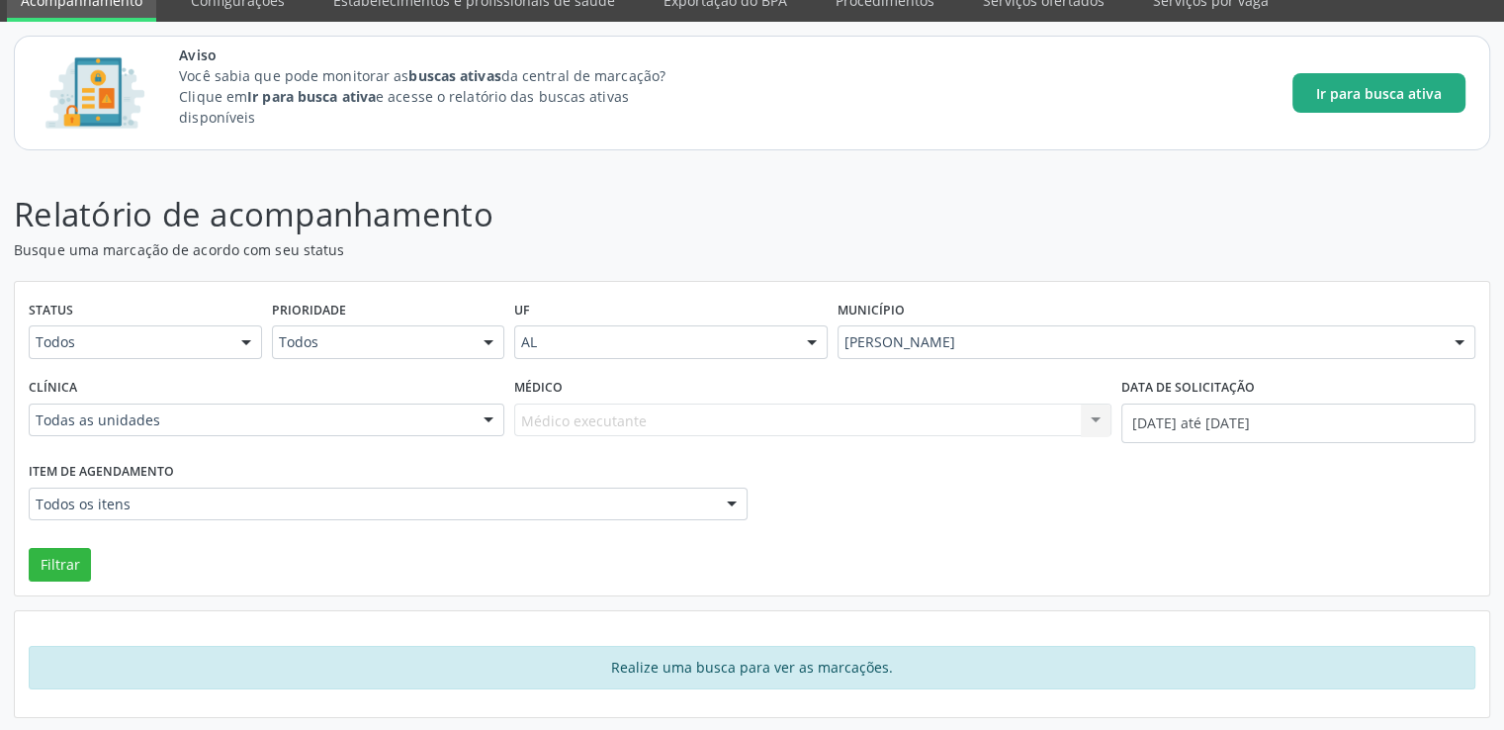 This screenshot has width=1504, height=730. I want to click on label: UF, so click(522, 310).